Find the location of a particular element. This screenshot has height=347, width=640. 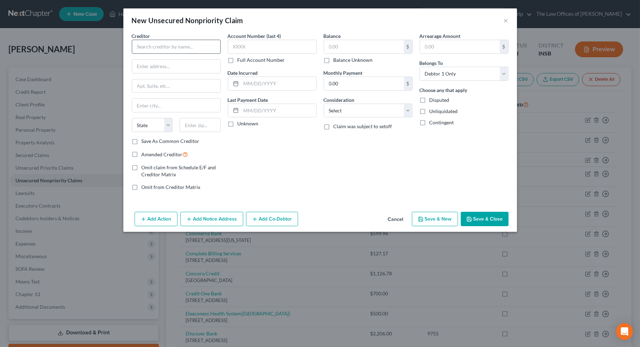

input: Apt, Suite, etc... is located at coordinates (176, 86).